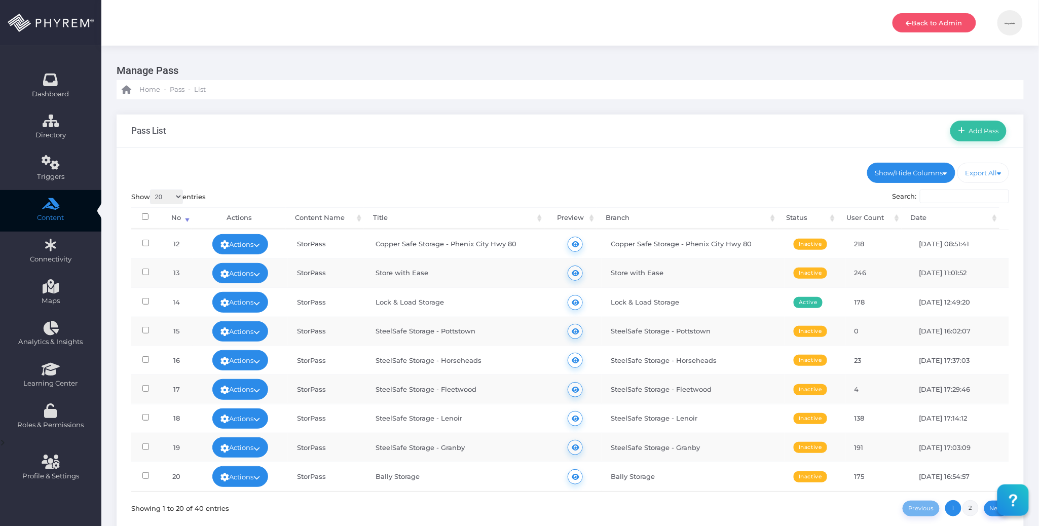 This screenshot has width=1039, height=526. I want to click on span: Learning Center, so click(51, 384).